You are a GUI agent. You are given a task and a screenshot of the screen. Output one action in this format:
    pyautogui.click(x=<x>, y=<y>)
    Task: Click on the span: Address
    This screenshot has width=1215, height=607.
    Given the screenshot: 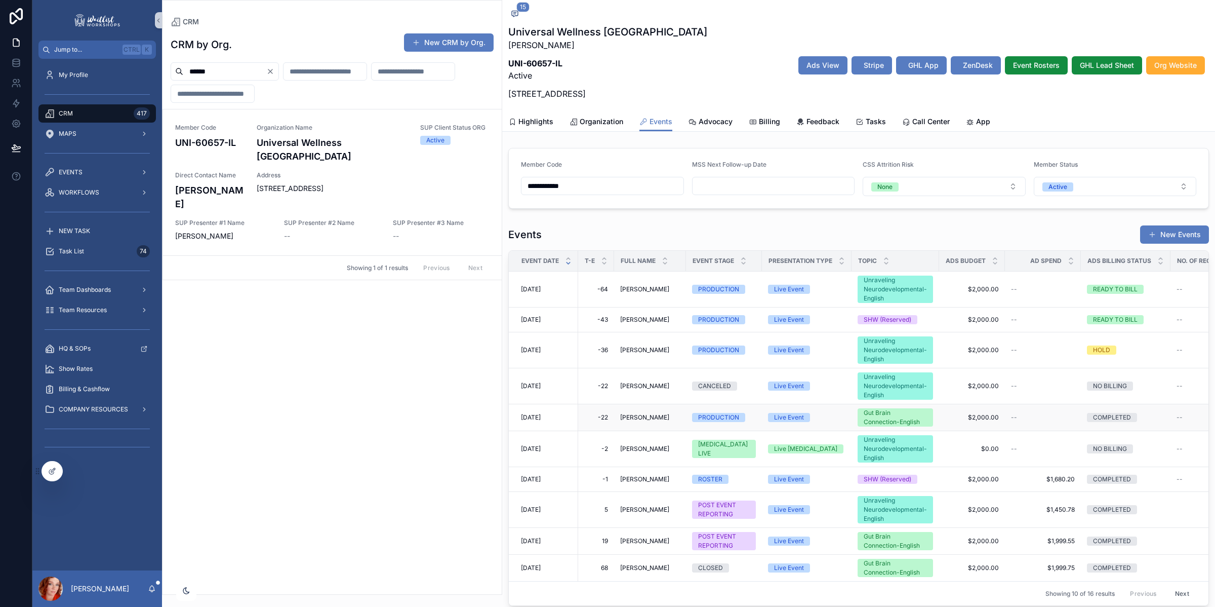 What is the action you would take?
    pyautogui.click(x=373, y=175)
    